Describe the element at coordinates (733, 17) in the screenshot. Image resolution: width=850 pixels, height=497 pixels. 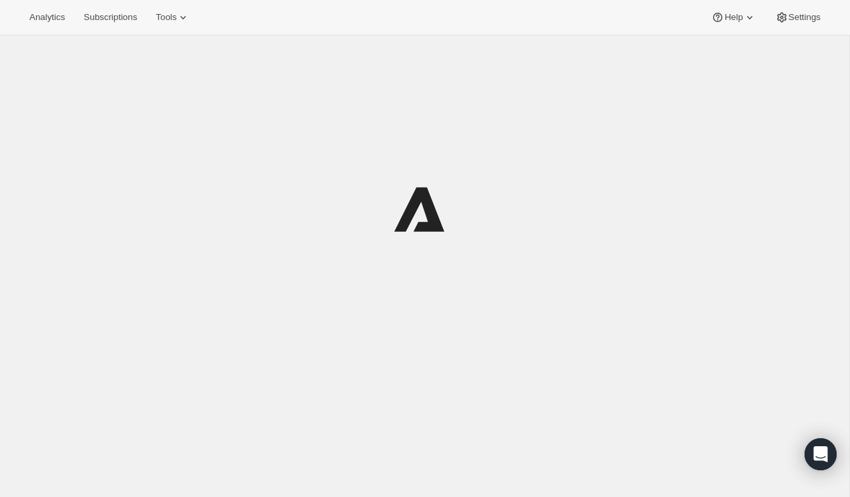
I see `span: Help` at that location.